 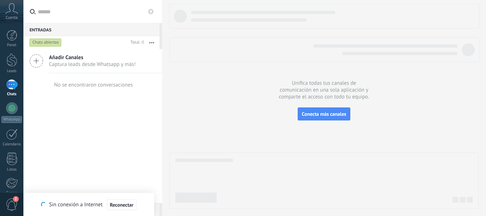 What do you see at coordinates (89, 204) in the screenshot?
I see `div: Sin conexión a Internet` at bounding box center [89, 204].